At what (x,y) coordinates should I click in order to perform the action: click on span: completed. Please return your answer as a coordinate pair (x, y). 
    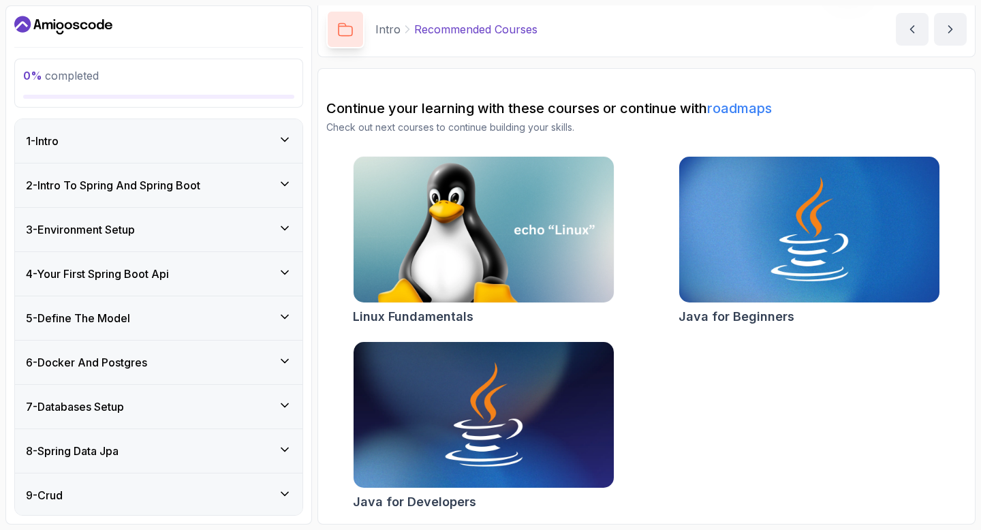
    Looking at the image, I should click on (61, 76).